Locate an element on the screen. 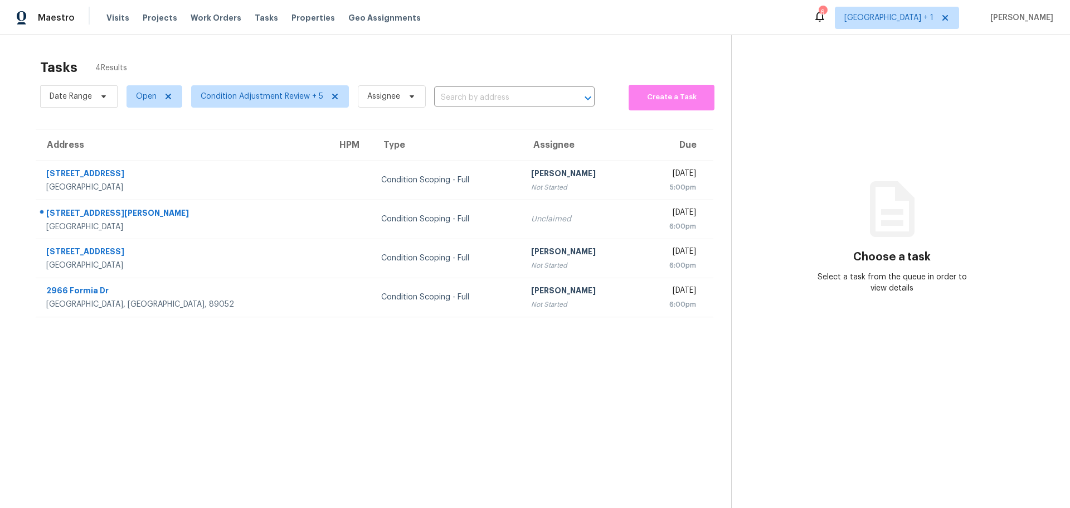 This screenshot has height=508, width=1070. th: Assignee is located at coordinates (580, 145).